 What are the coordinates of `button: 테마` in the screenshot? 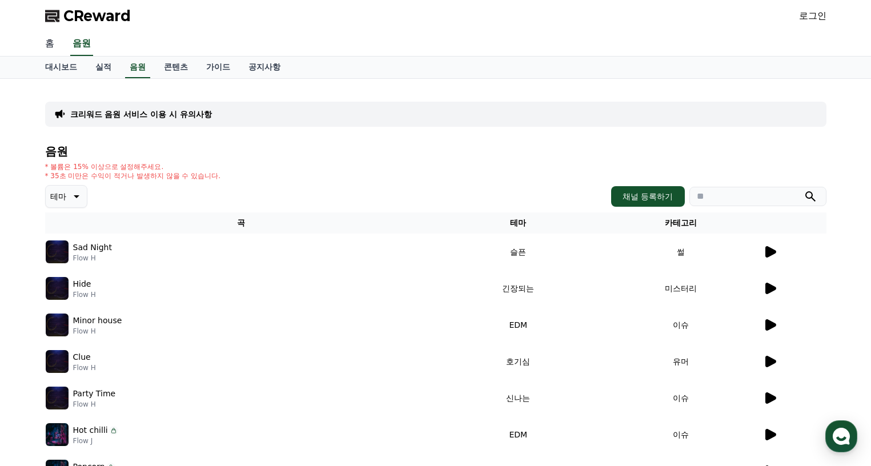 It's located at (66, 196).